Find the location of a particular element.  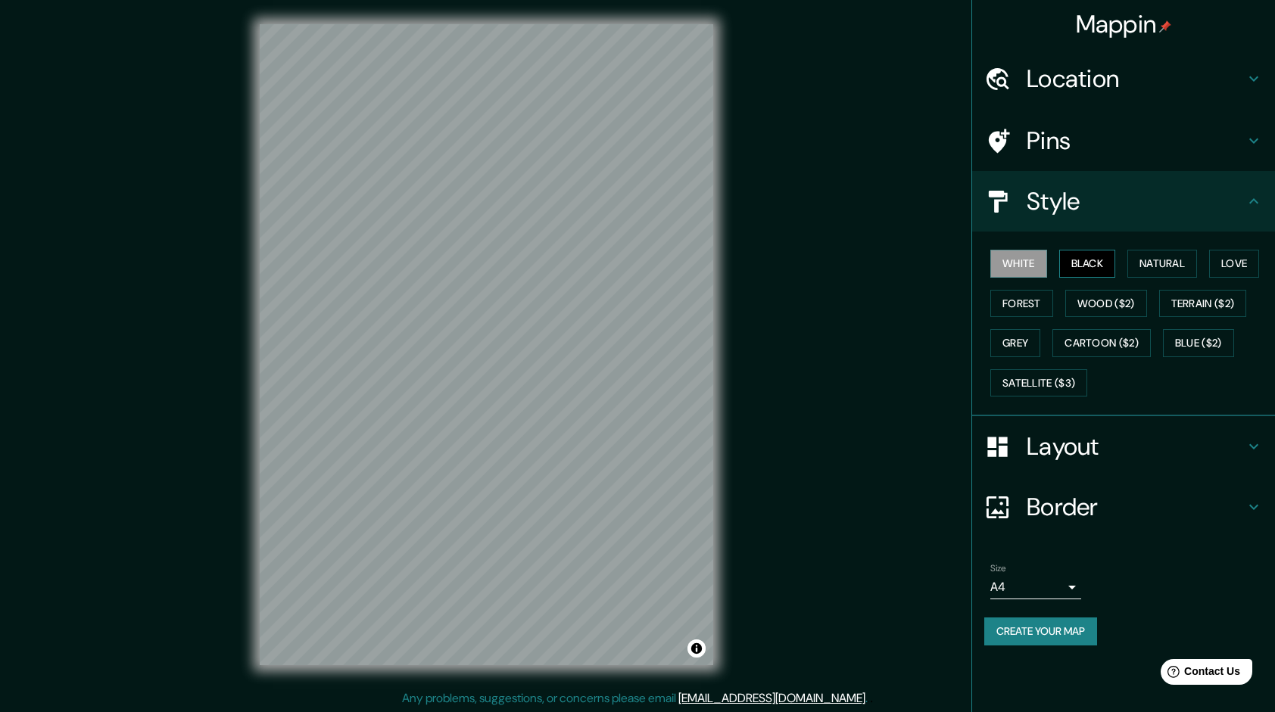

button: Cartoon ($2) is located at coordinates (1102, 343).